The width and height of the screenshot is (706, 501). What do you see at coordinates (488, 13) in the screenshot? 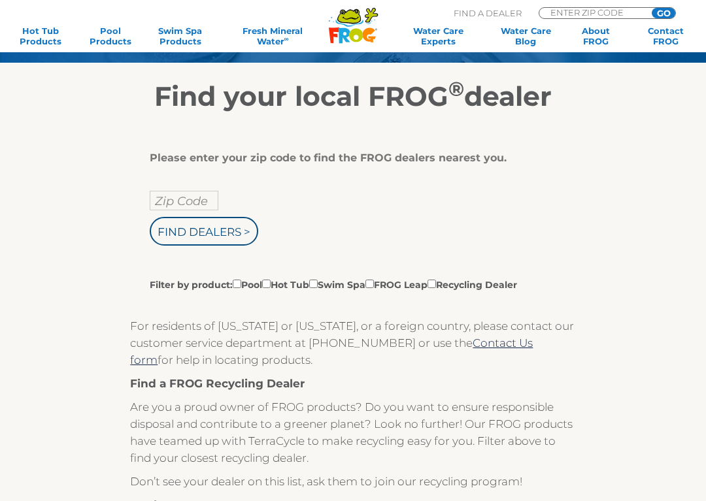
I see `p: Find A Dealer` at bounding box center [488, 13].